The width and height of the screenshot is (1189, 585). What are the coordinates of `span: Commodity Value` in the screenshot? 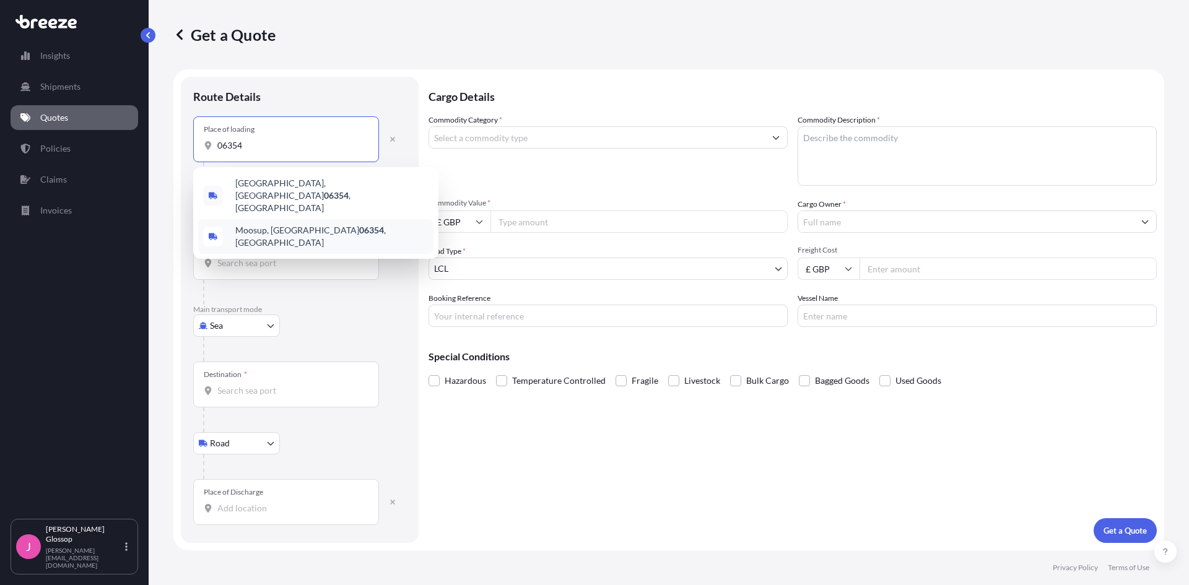 It's located at (608, 203).